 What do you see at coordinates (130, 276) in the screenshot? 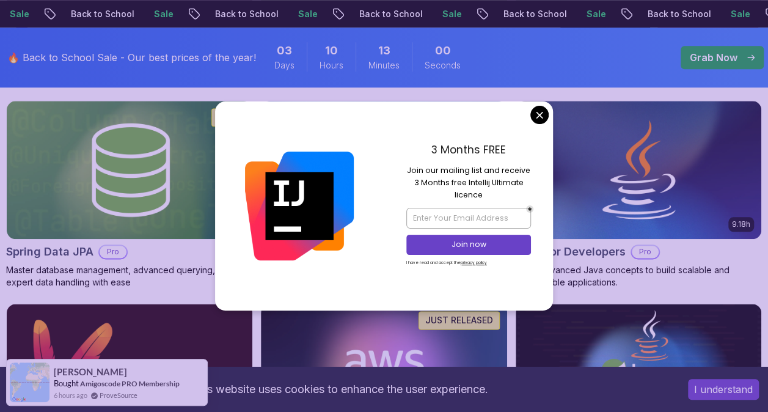
I see `p: Master database management, advanced querying, and expert data handling with ease` at bounding box center [130, 276].